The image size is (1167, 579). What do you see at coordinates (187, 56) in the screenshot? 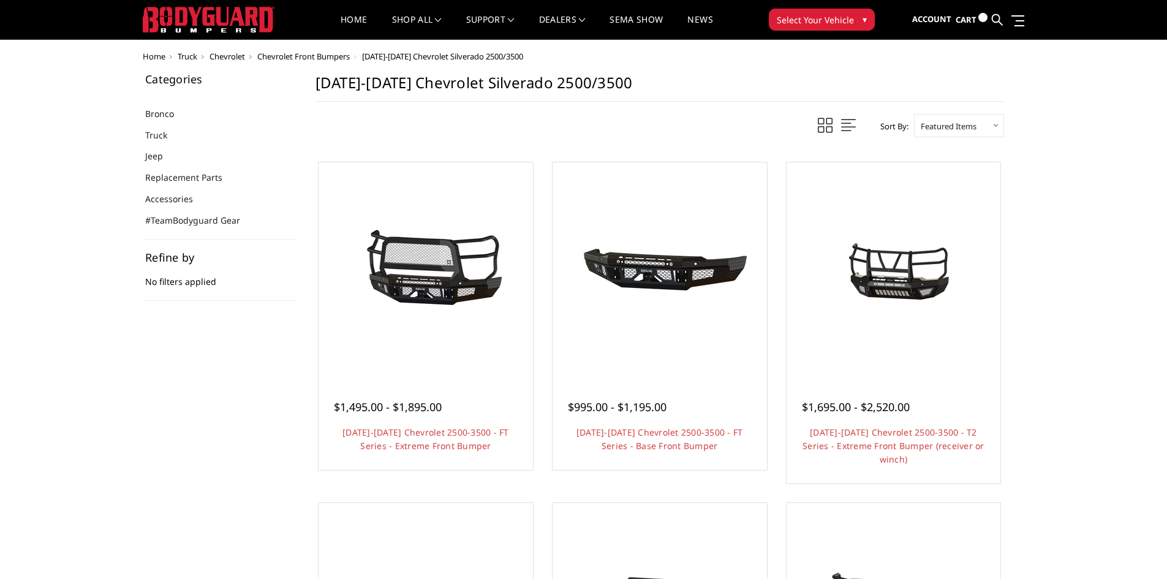
I see `span: Truck` at bounding box center [187, 56].